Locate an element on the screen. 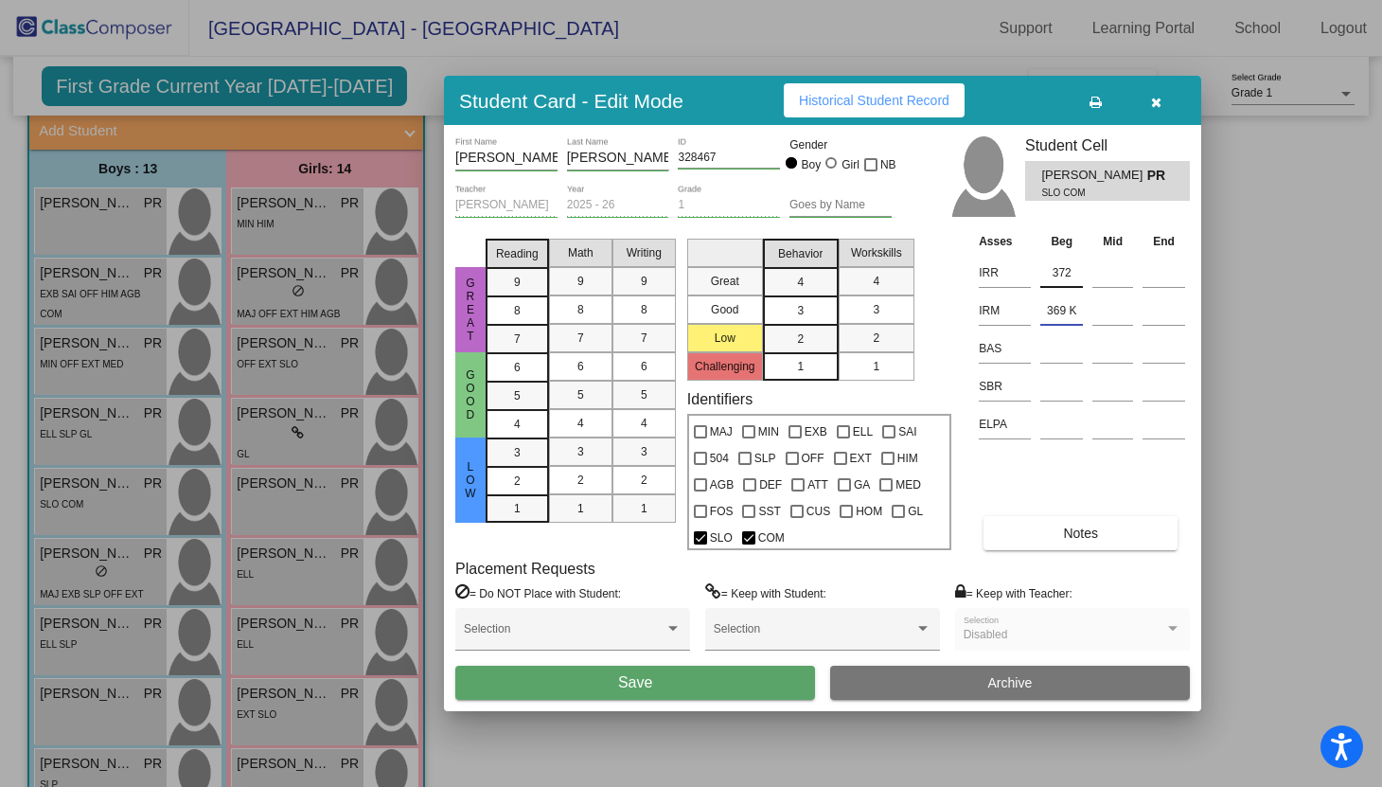 The height and width of the screenshot is (787, 1382). span: Historical Student Record is located at coordinates (874, 100).